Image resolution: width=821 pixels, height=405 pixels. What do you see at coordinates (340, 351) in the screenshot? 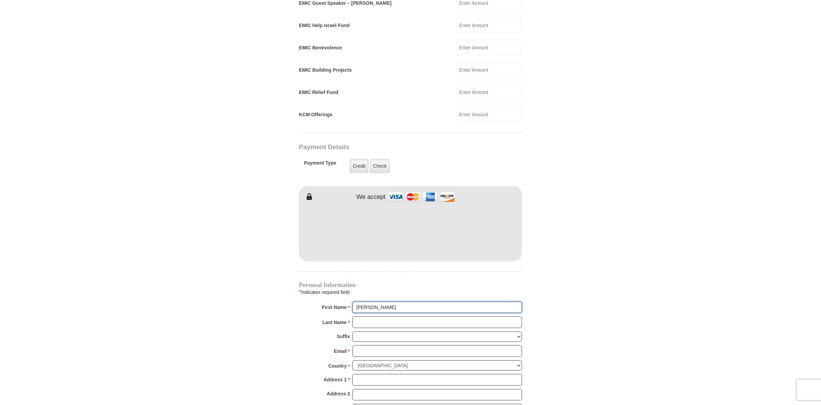
I see `strong: Email` at bounding box center [340, 351].